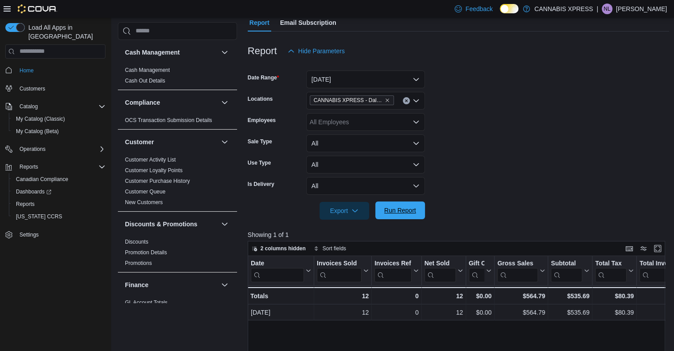 Image resolution: width=674 pixels, height=351 pixels. Describe the element at coordinates (55, 162) in the screenshot. I see `nav: Complex example` at that location.